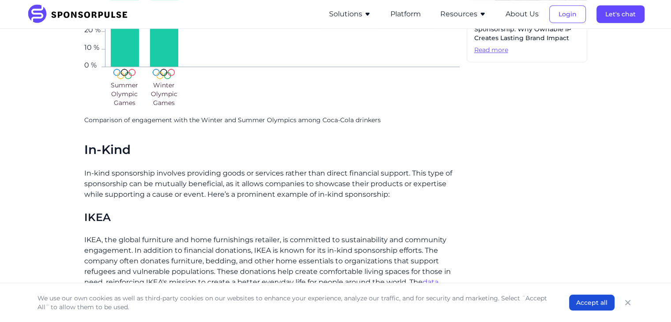 This screenshot has height=322, width=671. I want to click on button: Platform, so click(405, 14).